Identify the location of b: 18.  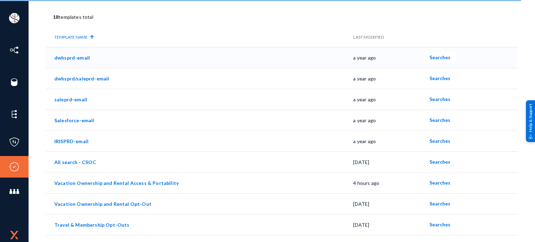
(56, 17).